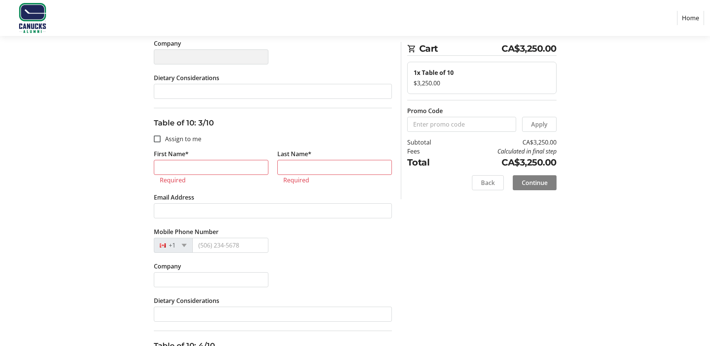 This screenshot has width=710, height=346. I want to click on h3: Table of 10: 3/10, so click(273, 123).